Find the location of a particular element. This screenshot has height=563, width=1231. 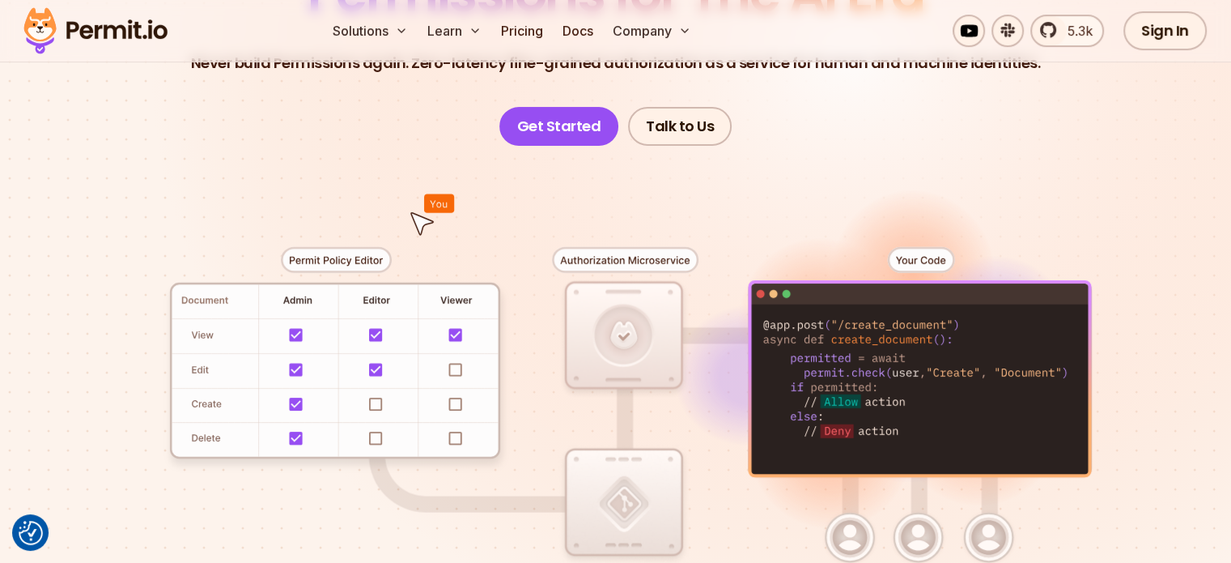

button: Company is located at coordinates (652, 31).